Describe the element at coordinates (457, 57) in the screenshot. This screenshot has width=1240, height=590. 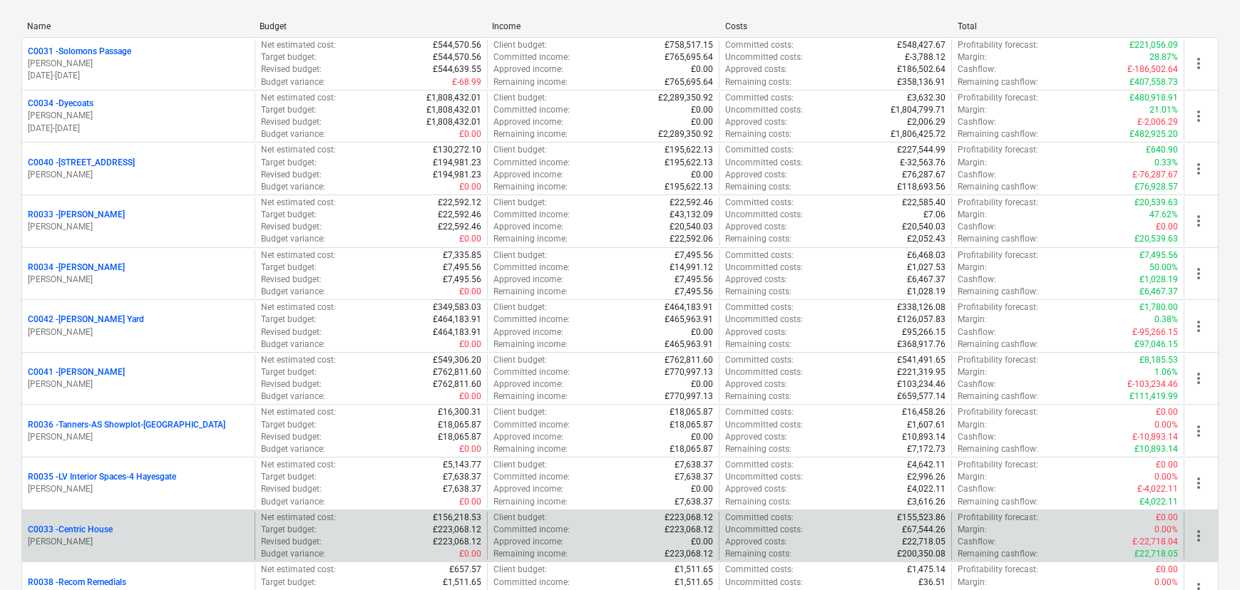
I see `p: £544,570.56` at that location.